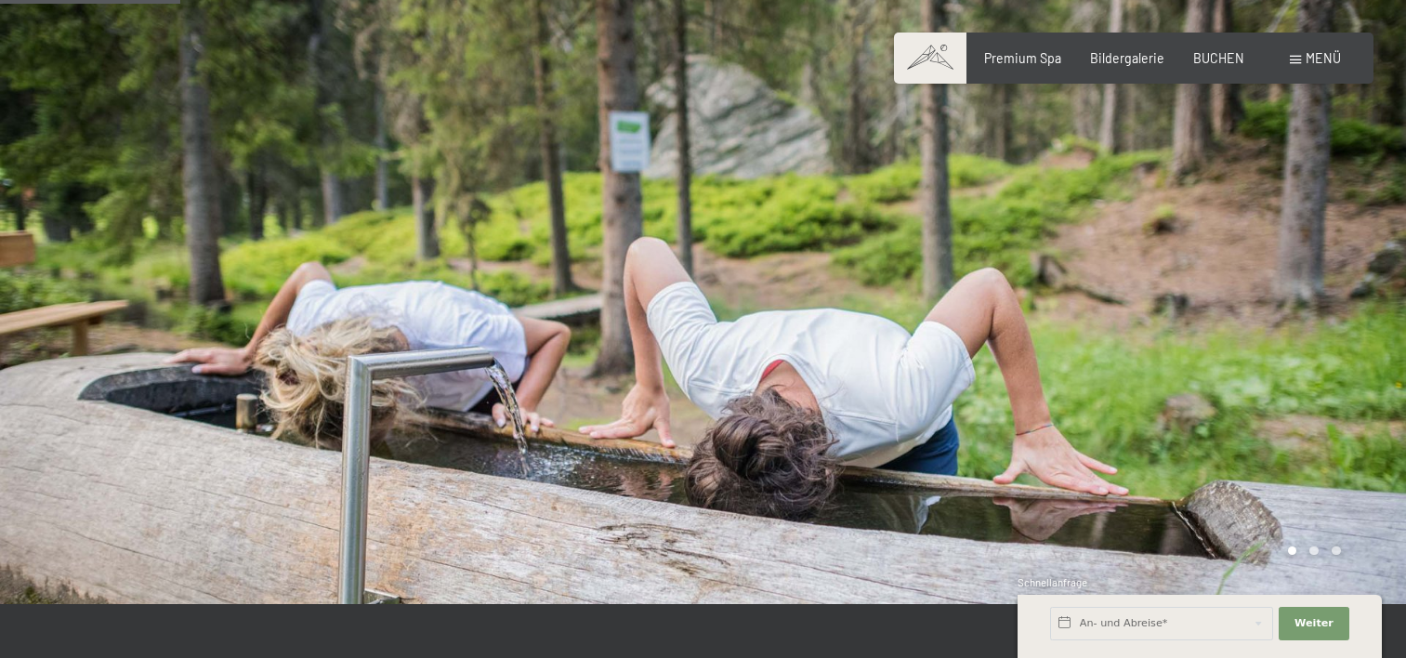  Describe the element at coordinates (1218, 58) in the screenshot. I see `span: BUCHEN` at that location.